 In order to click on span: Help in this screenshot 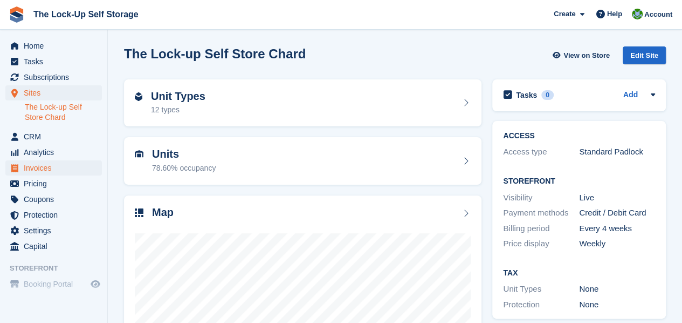, I will do `click(615, 14)`.